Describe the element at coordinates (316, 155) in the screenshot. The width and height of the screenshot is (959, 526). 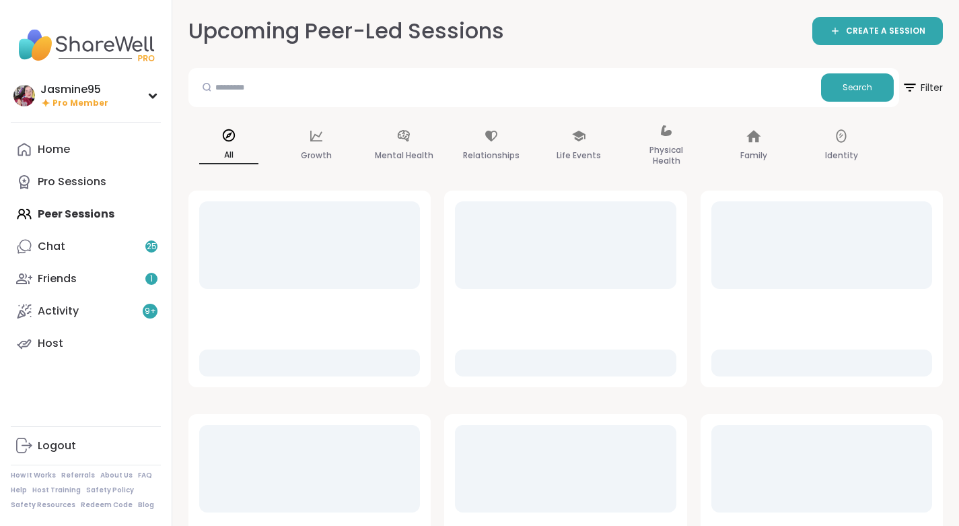
I see `p: Growth` at that location.